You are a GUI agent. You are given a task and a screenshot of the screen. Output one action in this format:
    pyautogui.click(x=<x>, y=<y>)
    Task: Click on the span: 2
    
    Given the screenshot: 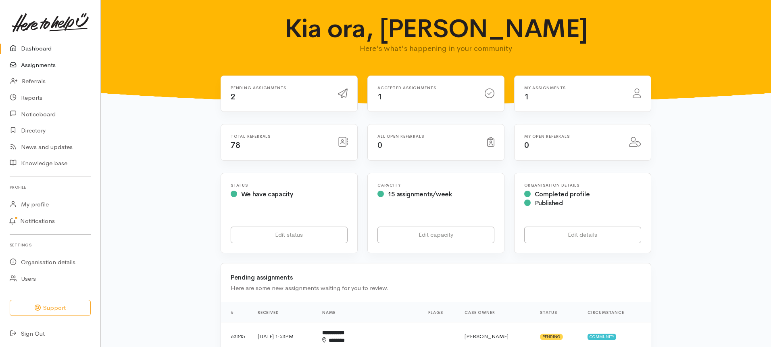 What is the action you would take?
    pyautogui.click(x=233, y=96)
    